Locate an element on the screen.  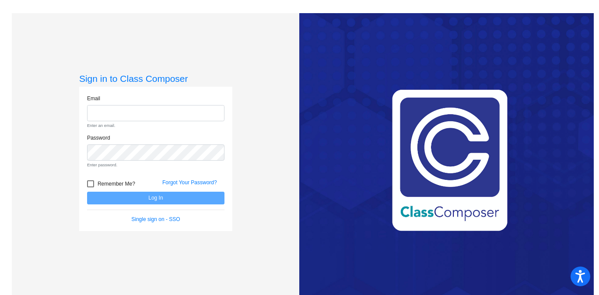
a: Forgot Your Password? is located at coordinates (190, 183).